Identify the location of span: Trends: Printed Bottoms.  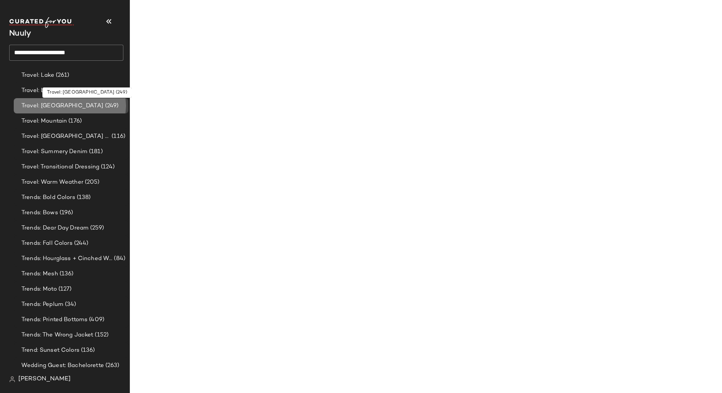
(54, 320).